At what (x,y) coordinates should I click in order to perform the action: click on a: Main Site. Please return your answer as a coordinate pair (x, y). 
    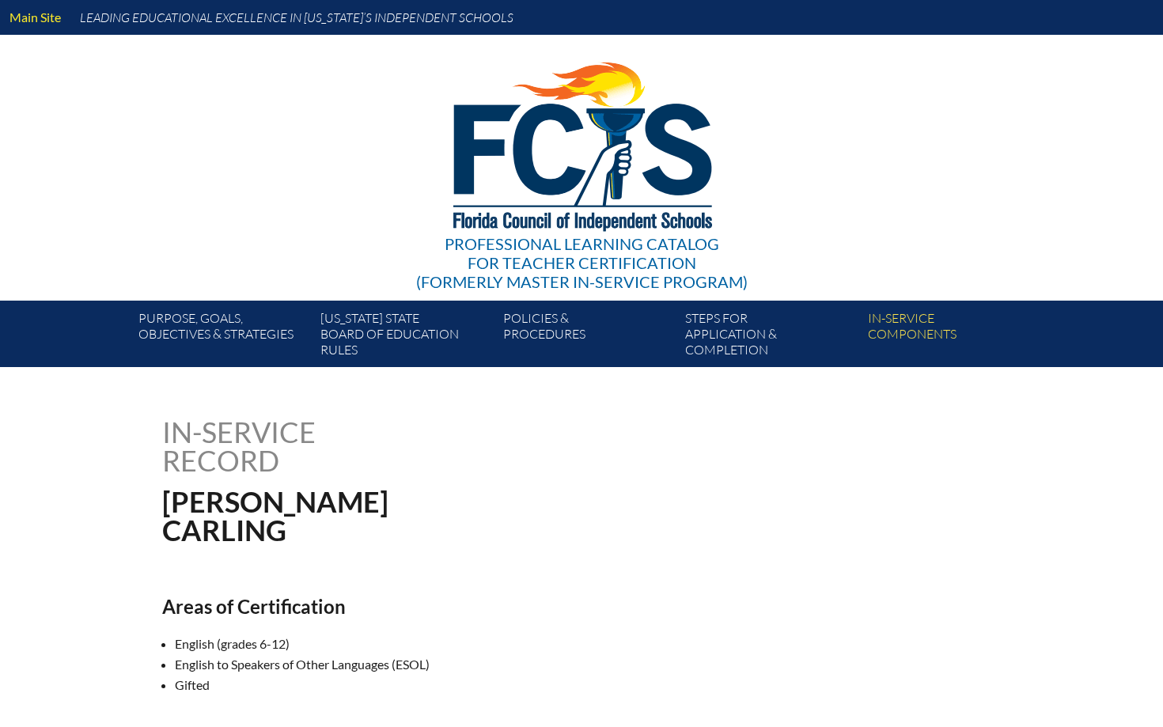
    Looking at the image, I should click on (35, 17).